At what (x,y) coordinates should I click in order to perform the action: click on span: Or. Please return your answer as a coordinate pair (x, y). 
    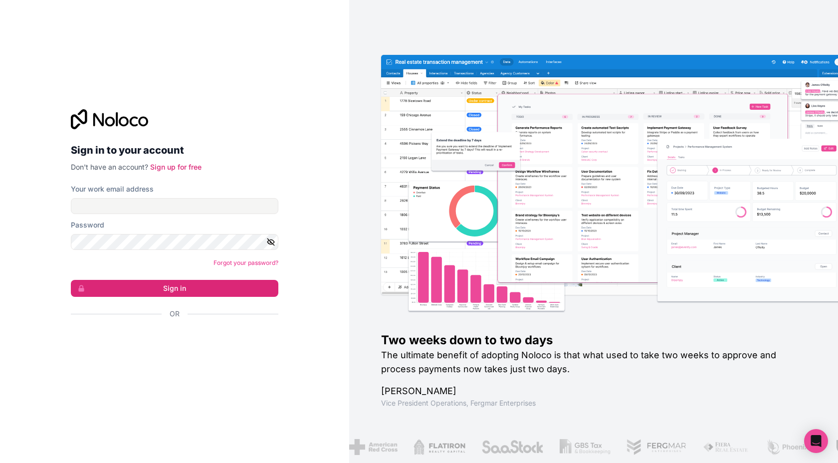
    Looking at the image, I should click on (175, 314).